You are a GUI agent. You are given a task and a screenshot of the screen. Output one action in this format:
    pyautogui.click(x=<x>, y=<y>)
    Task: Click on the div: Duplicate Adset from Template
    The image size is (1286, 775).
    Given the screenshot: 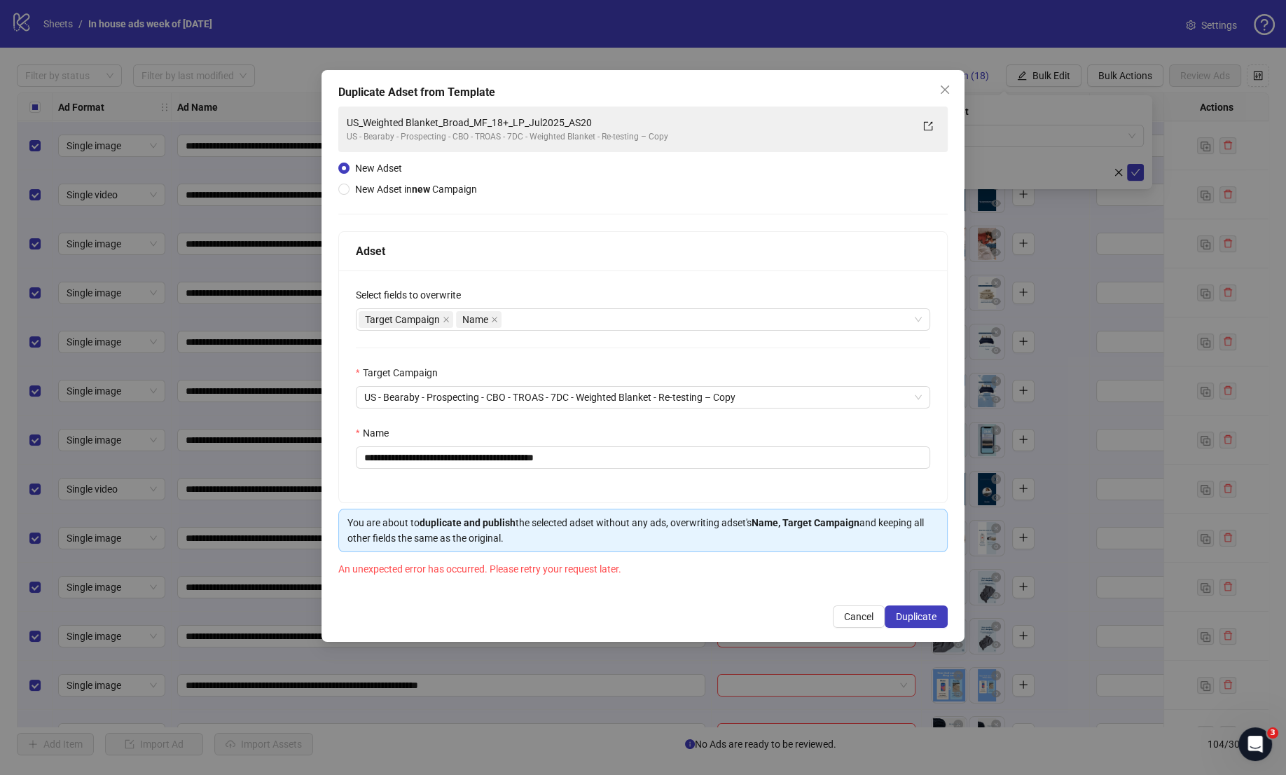 What is the action you would take?
    pyautogui.click(x=643, y=92)
    